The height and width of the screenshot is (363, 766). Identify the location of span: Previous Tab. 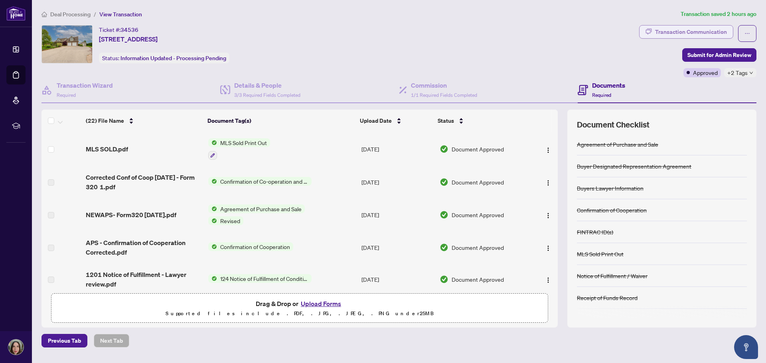
(64, 341).